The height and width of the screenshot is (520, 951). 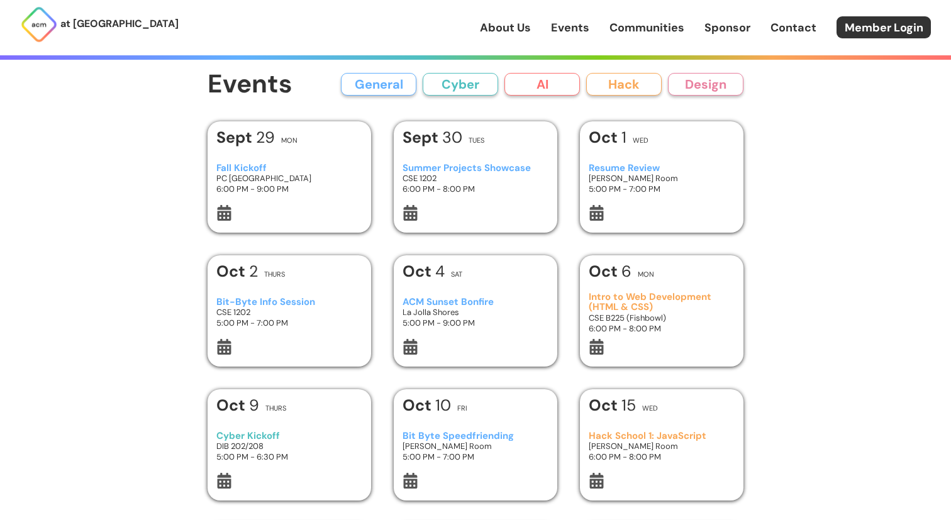 What do you see at coordinates (250, 84) in the screenshot?
I see `h1: Events` at bounding box center [250, 84].